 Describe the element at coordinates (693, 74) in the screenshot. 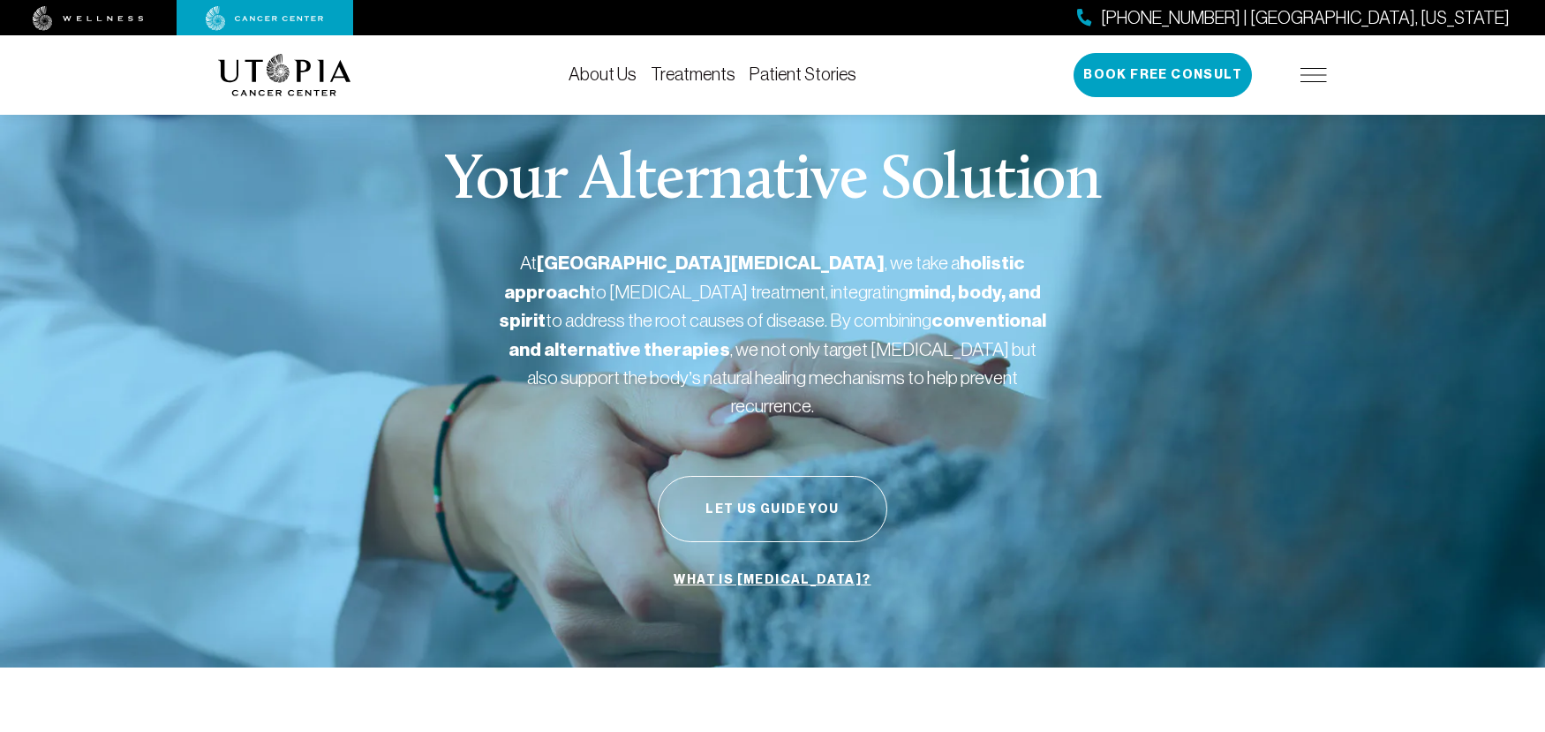

I see `a: Treatments` at that location.